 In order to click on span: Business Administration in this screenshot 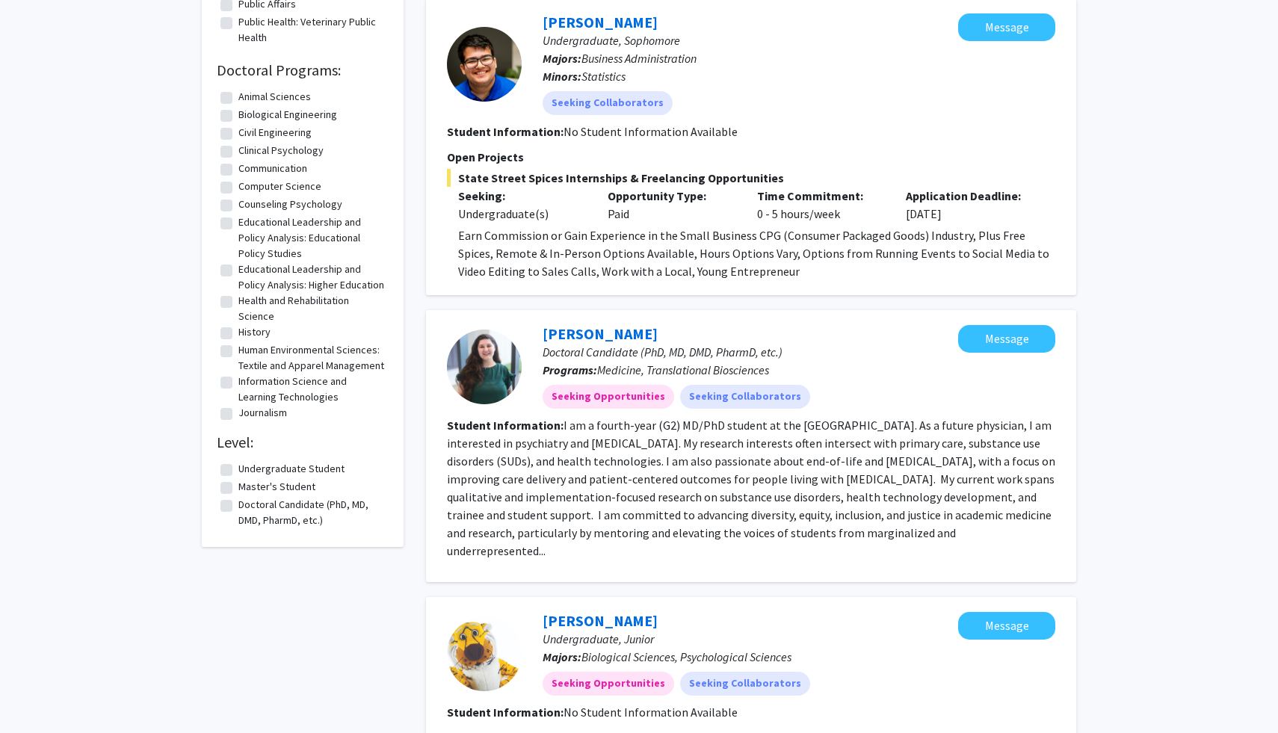, I will do `click(639, 58)`.